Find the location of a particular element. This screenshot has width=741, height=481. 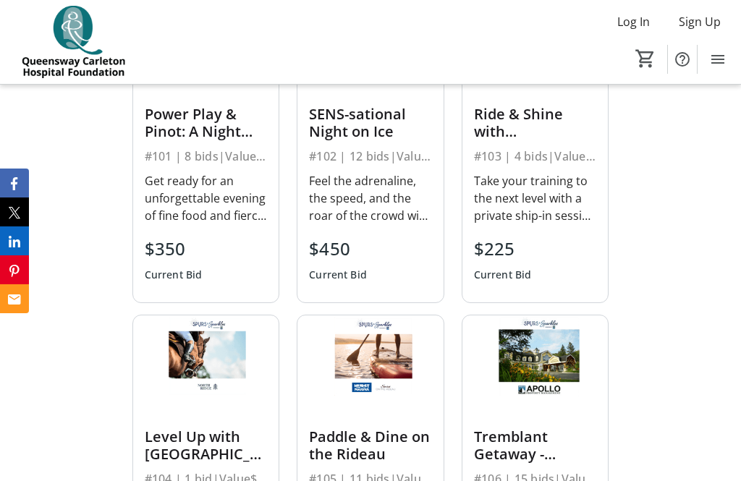

button: Log In is located at coordinates (633, 22).